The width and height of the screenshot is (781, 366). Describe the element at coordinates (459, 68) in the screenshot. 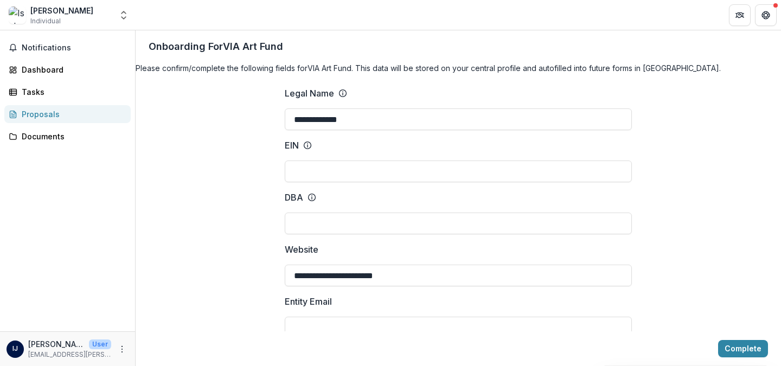

I see `h4: Please confirm/complete the following fields for VIA Art Fund . This data will be stored on your ...` at that location.